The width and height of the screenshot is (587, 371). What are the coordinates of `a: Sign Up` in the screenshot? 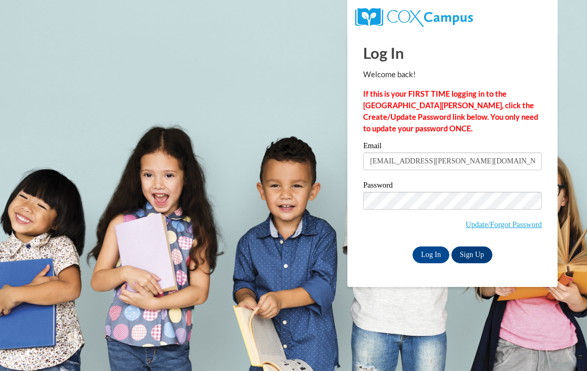 It's located at (472, 255).